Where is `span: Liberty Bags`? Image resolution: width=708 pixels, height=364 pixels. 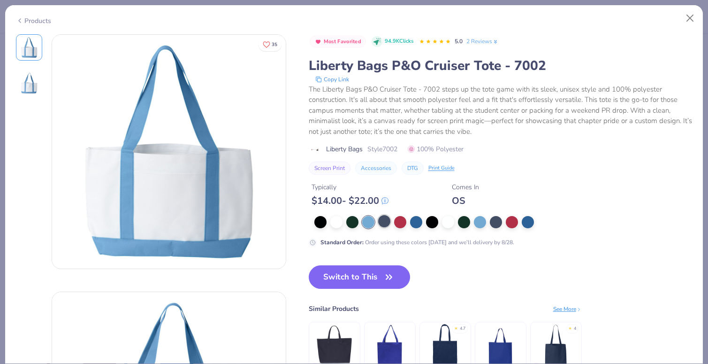
span: Liberty Bags is located at coordinates (345, 149).